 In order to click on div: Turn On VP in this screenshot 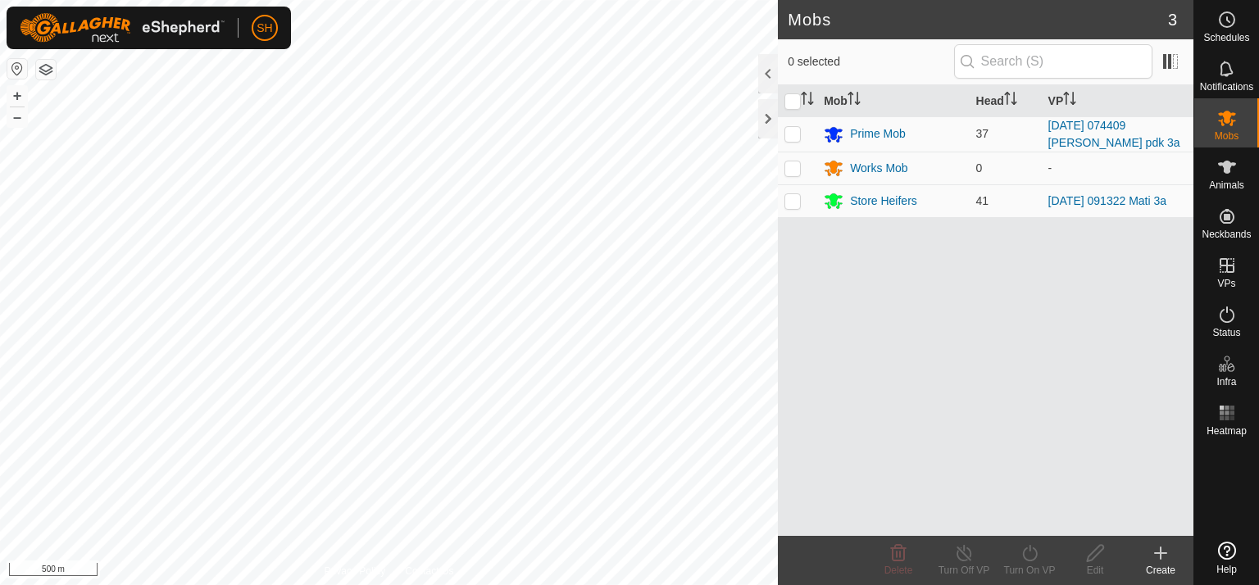, I will do `click(1030, 571)`.